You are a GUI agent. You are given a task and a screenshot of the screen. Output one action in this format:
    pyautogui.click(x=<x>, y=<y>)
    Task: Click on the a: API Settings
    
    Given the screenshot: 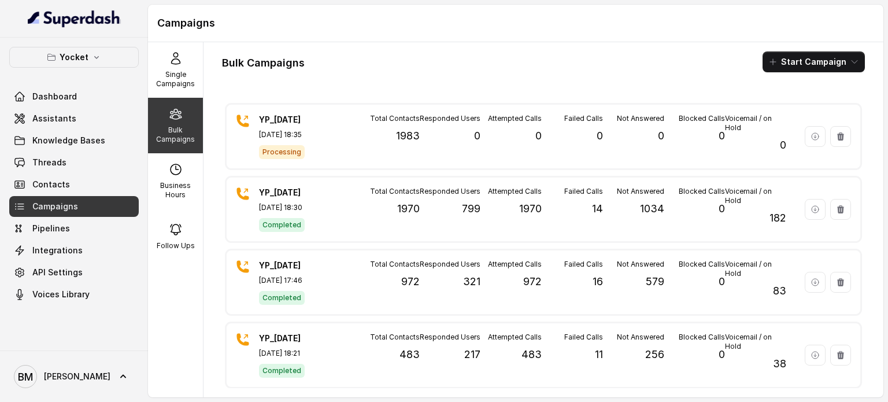 What is the action you would take?
    pyautogui.click(x=74, y=272)
    